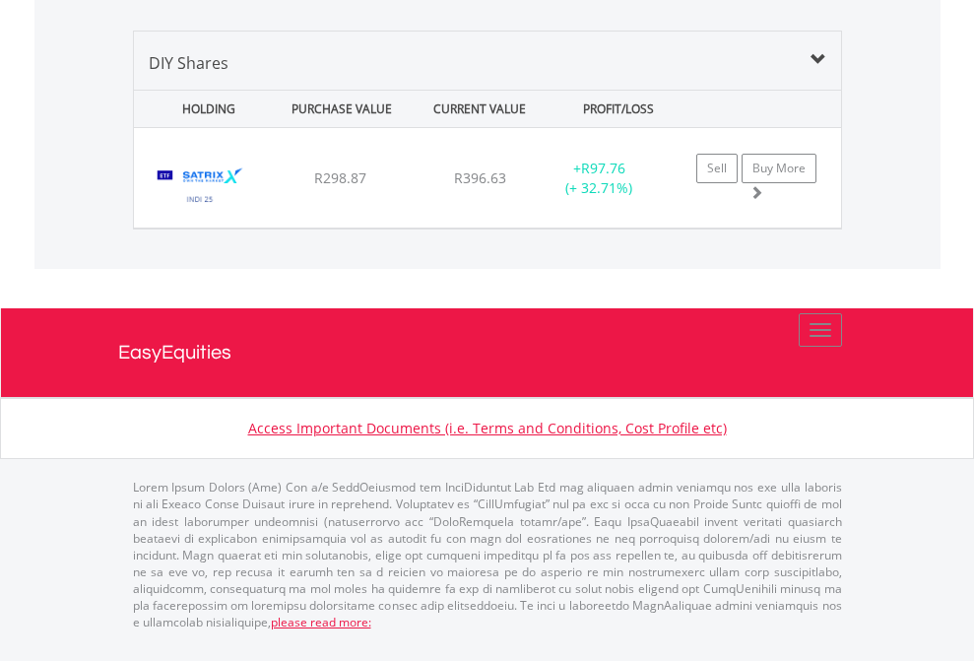 Image resolution: width=974 pixels, height=661 pixels. Describe the element at coordinates (618, 108) in the screenshot. I see `div: PROFIT/LOSS` at that location.